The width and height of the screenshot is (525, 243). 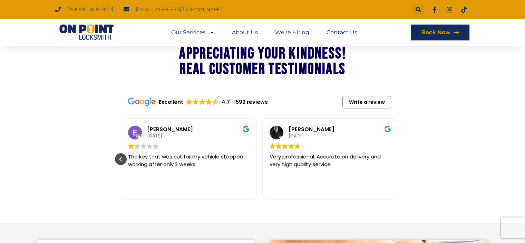 What do you see at coordinates (245, 32) in the screenshot?
I see `a: About Us` at bounding box center [245, 32].